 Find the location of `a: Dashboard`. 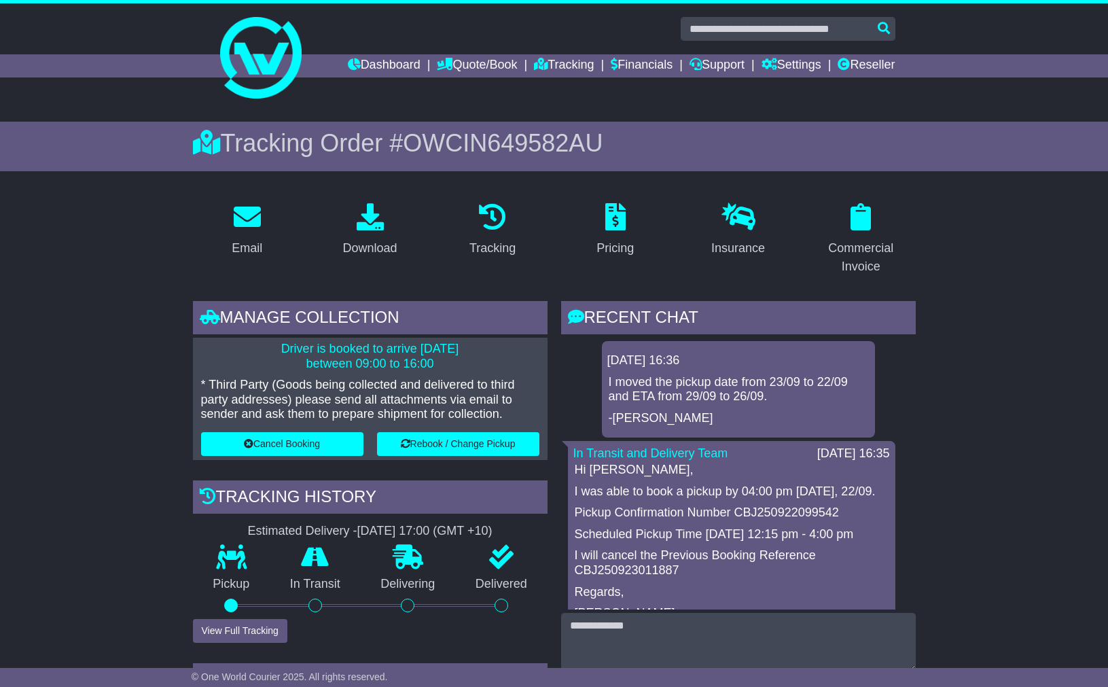

a: Dashboard is located at coordinates (384, 66).